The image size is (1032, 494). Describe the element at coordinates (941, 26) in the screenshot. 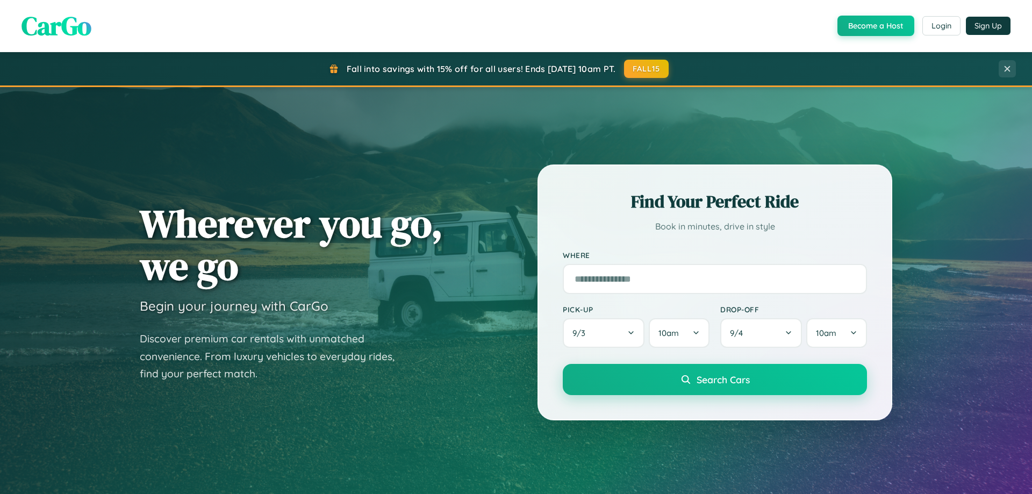

I see `button: Login` at that location.